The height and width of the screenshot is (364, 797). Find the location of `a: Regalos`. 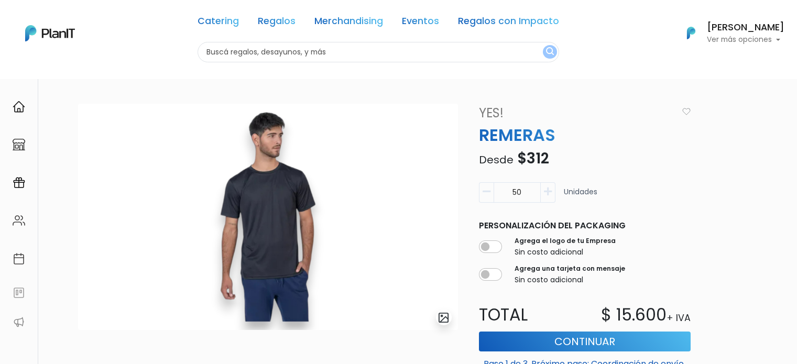

a: Regalos is located at coordinates (277, 23).